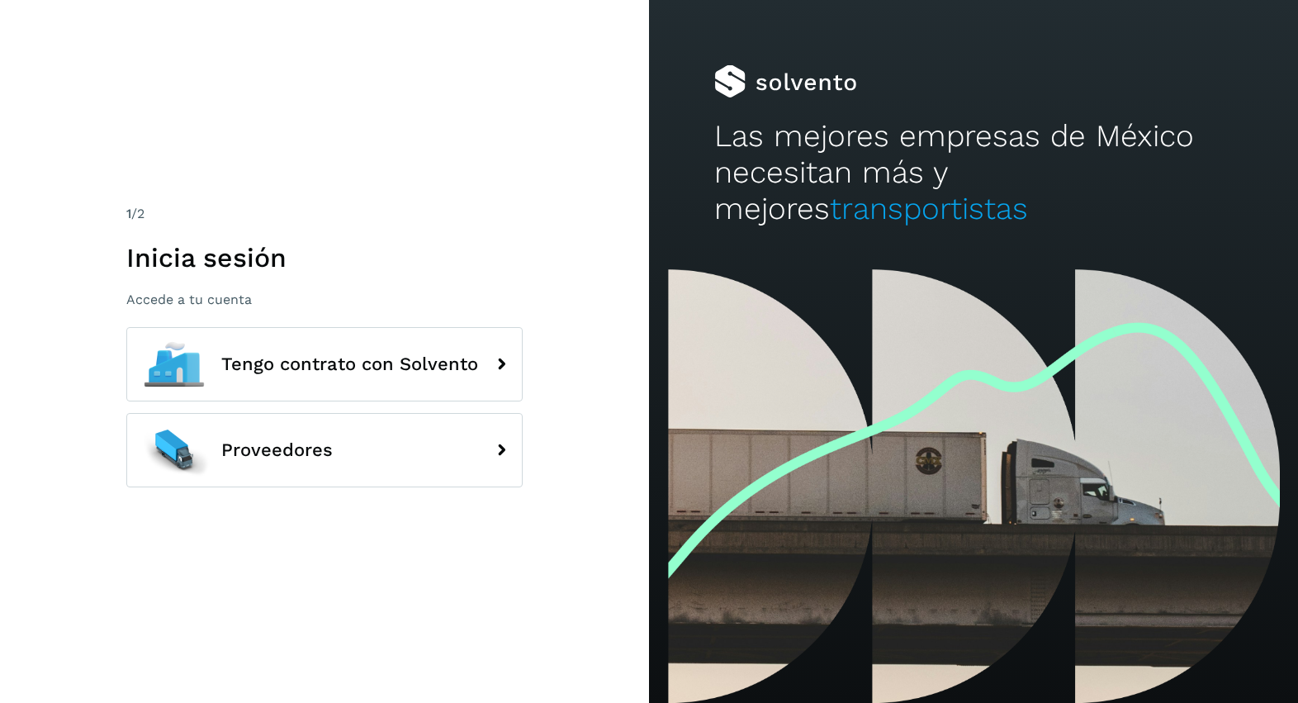  I want to click on span: Proveedores, so click(277, 450).